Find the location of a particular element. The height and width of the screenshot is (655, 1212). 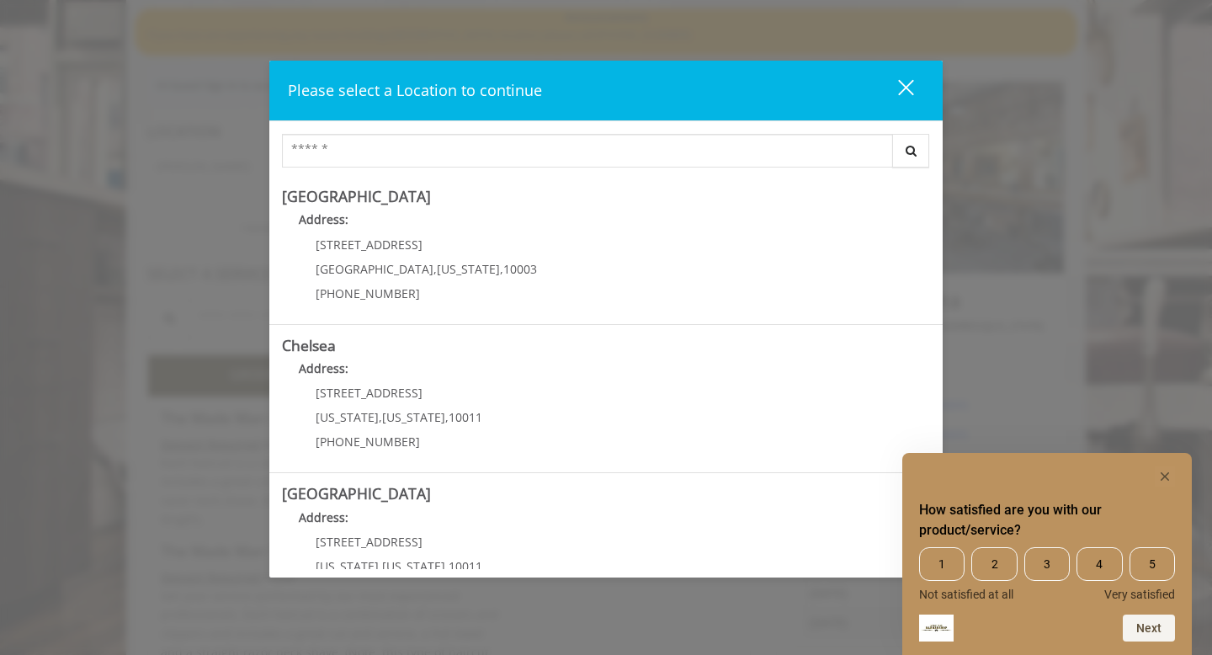

span: 1 is located at coordinates (942, 564).